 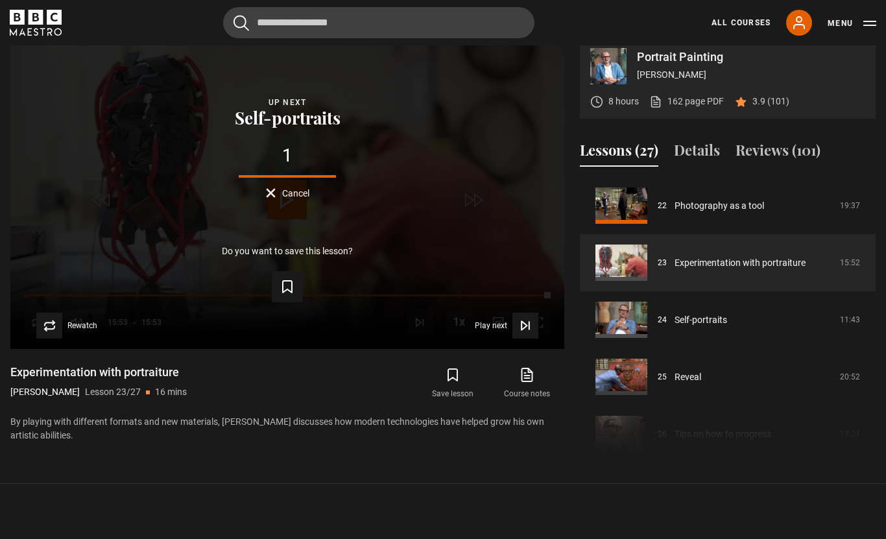 I want to click on p: 3.9 (101), so click(x=770, y=101).